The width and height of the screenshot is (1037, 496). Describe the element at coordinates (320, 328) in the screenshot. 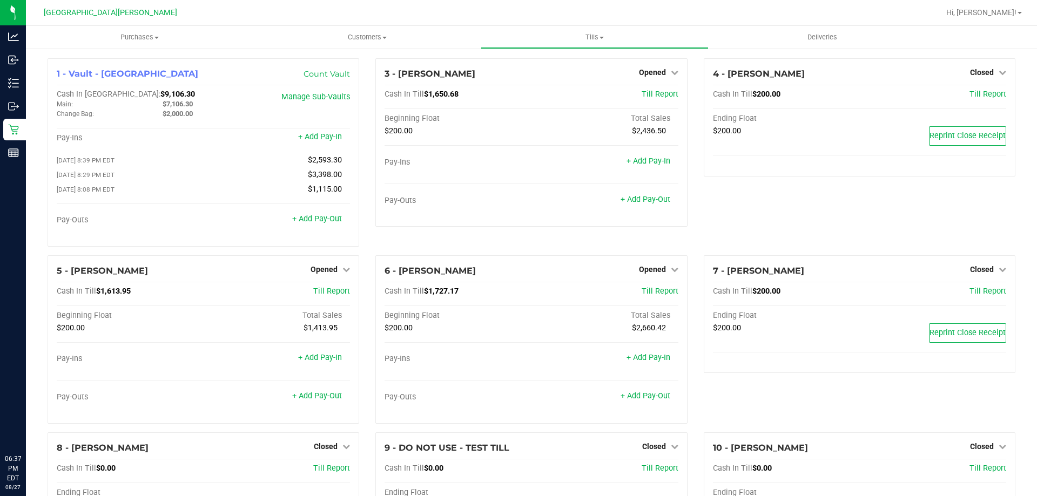

I see `span: $1,413.95` at that location.